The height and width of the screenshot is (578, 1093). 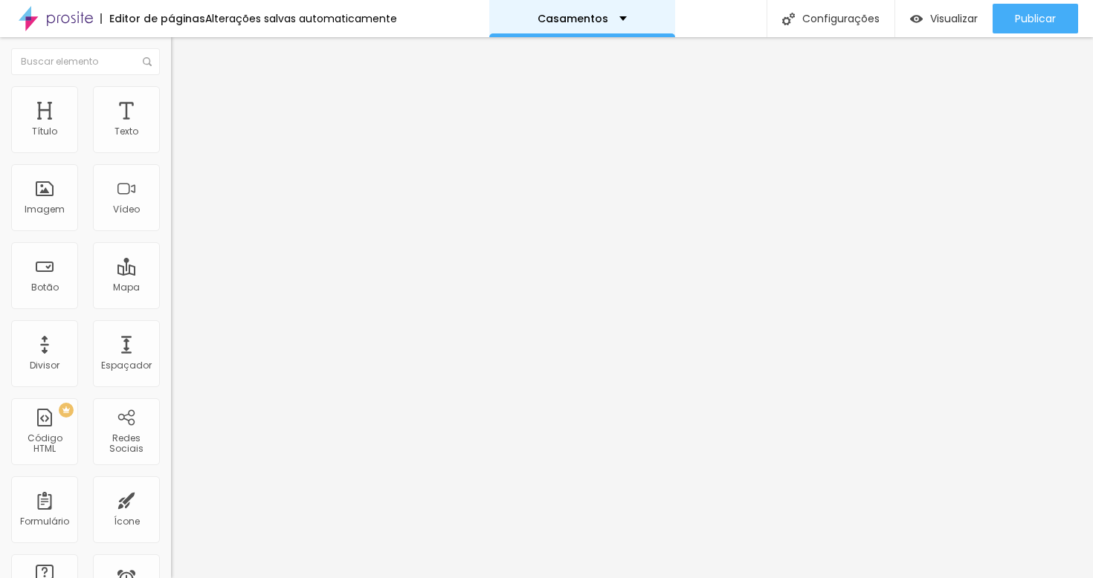 I want to click on span: Visualizar, so click(x=954, y=19).